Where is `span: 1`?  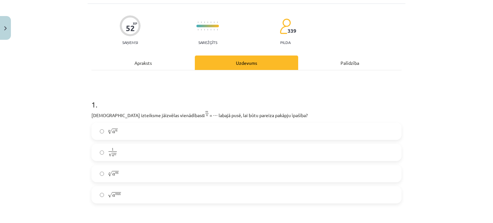
span: 1 is located at coordinates (113, 150).